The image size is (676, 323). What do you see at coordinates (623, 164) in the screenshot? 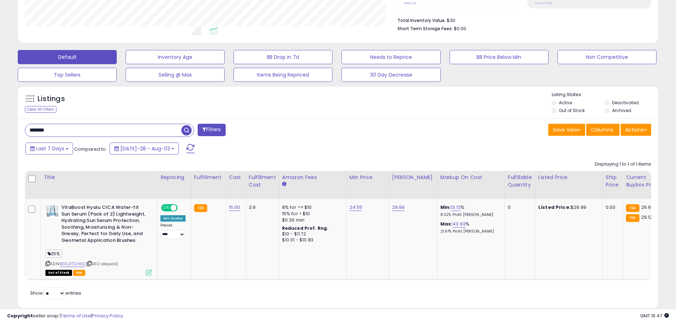
I see `div: Displaying 1 to 1 of 1 items` at bounding box center [623, 164].